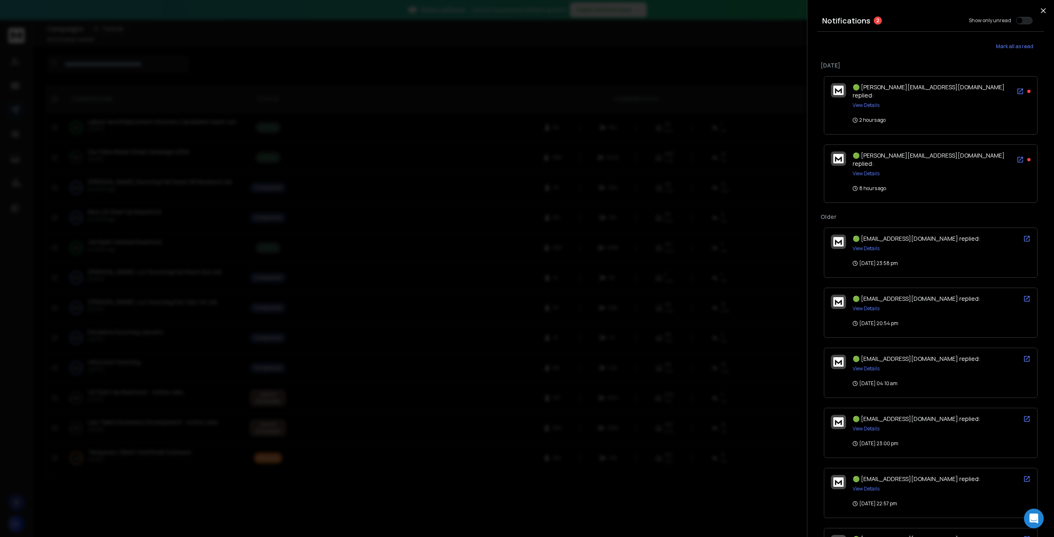 The width and height of the screenshot is (1054, 537). I want to click on h3: Notifications, so click(846, 21).